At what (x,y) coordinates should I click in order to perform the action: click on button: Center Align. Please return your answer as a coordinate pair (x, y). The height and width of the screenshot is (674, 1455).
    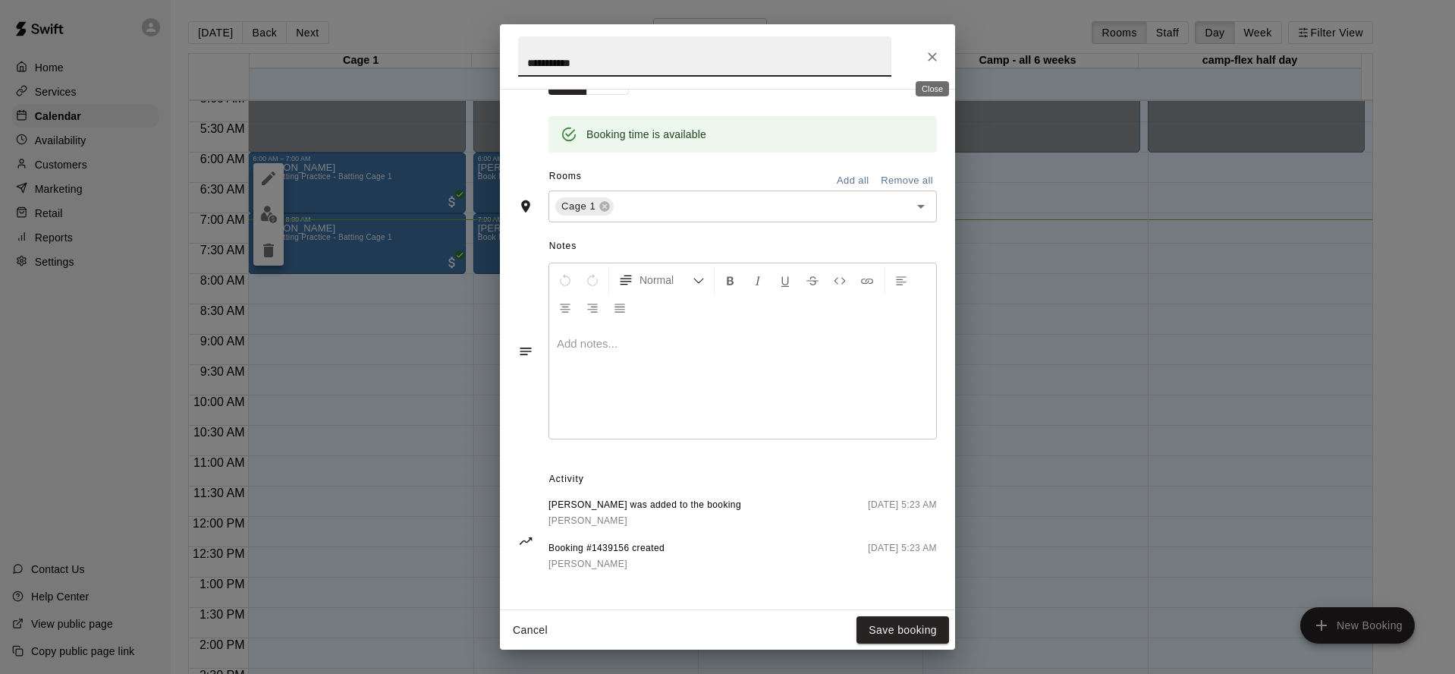
    Looking at the image, I should click on (565, 307).